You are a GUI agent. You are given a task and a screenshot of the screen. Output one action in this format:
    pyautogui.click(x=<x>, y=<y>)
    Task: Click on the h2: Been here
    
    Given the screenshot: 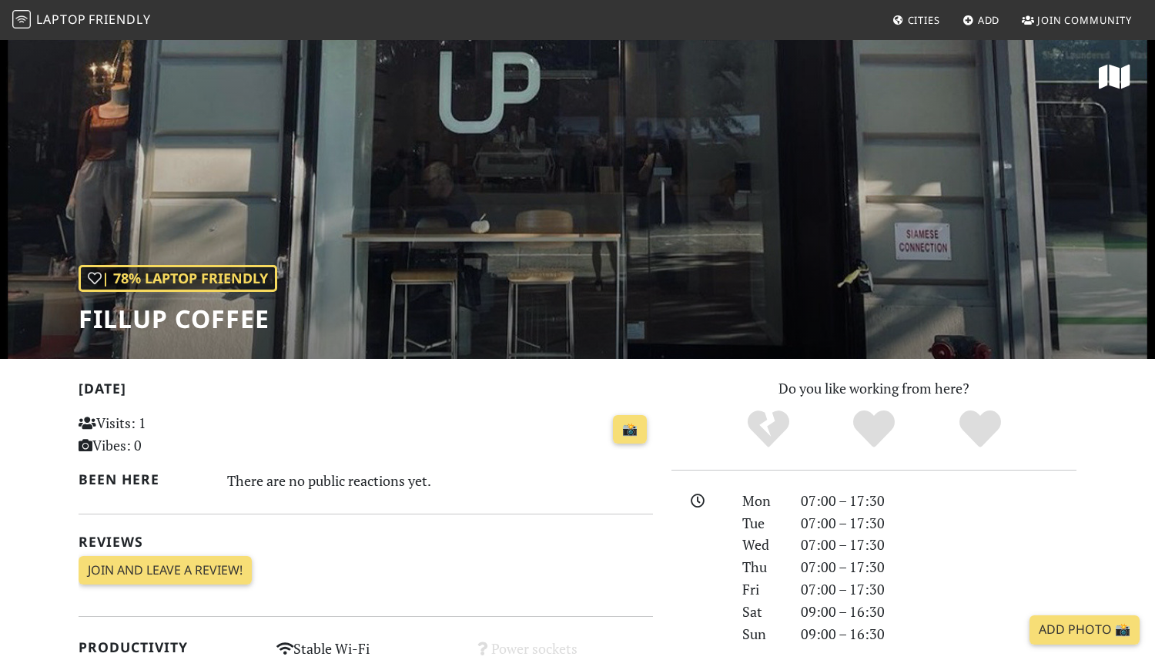 What is the action you would take?
    pyautogui.click(x=143, y=479)
    